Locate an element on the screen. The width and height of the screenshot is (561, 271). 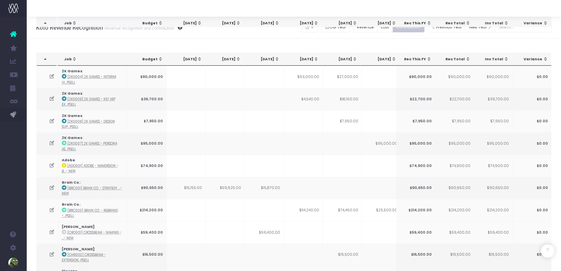
th: Variance: activate to sort column ascending is located at coordinates (532, 59).